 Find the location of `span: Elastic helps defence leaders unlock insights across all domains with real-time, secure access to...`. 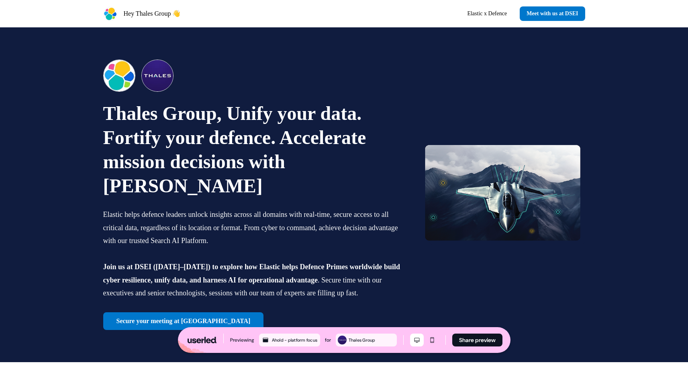

span: Elastic helps defence leaders unlock insights across all domains with real-time, secure access to... is located at coordinates (251, 227).